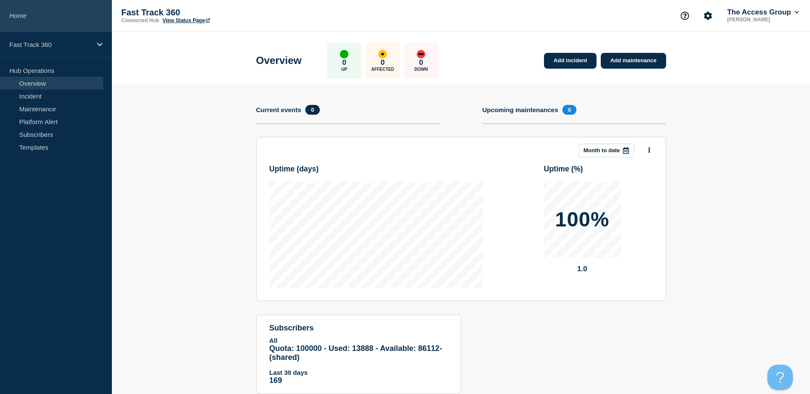 Image resolution: width=810 pixels, height=394 pixels. What do you see at coordinates (279, 61) in the screenshot?
I see `h1: Overview` at bounding box center [279, 61].